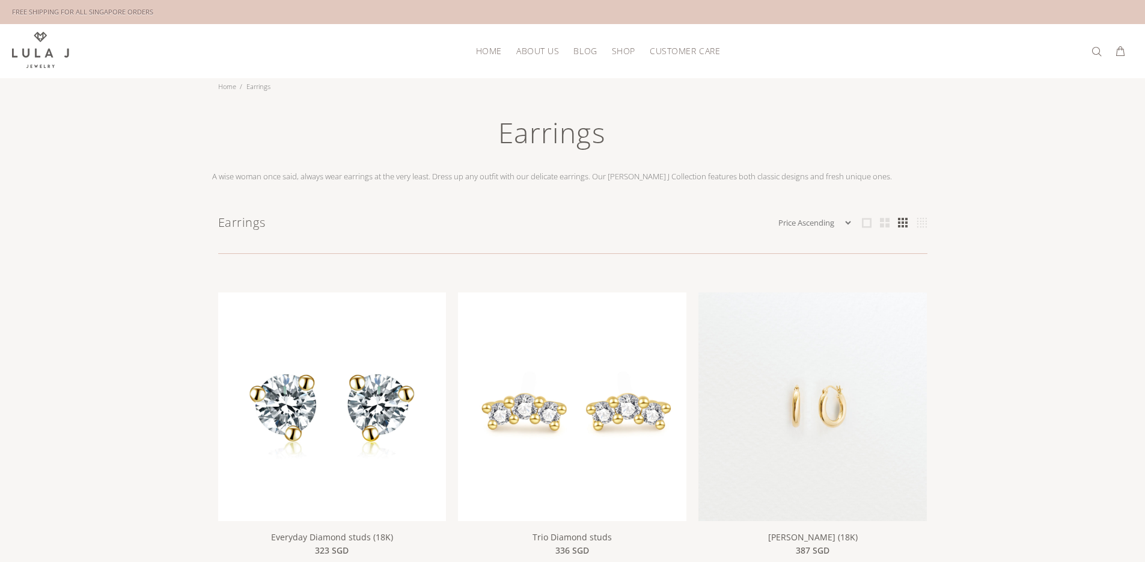 The width and height of the screenshot is (1145, 562). I want to click on a: Customer Care, so click(681, 51).